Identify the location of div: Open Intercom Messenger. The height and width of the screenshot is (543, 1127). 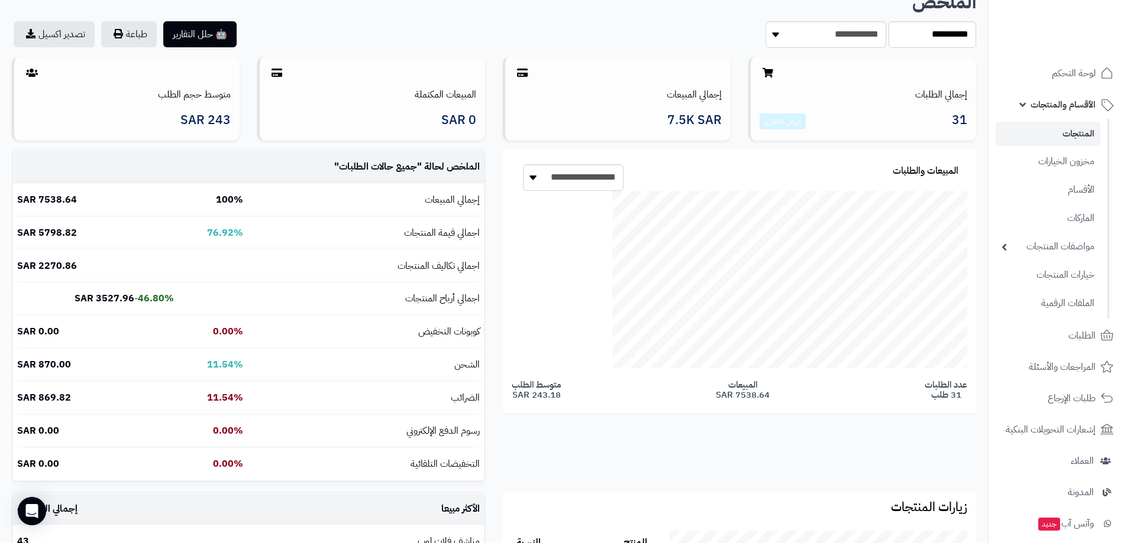
(32, 512).